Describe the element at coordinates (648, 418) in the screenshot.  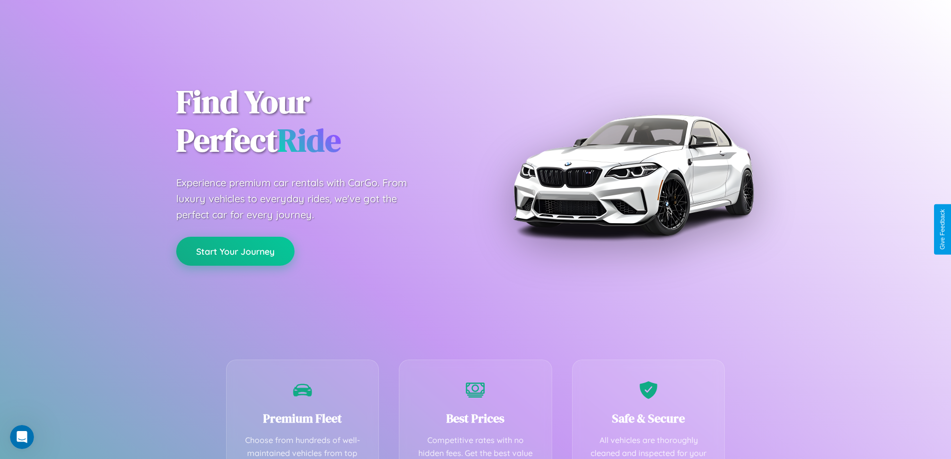
I see `h3: Safe & Secure` at that location.